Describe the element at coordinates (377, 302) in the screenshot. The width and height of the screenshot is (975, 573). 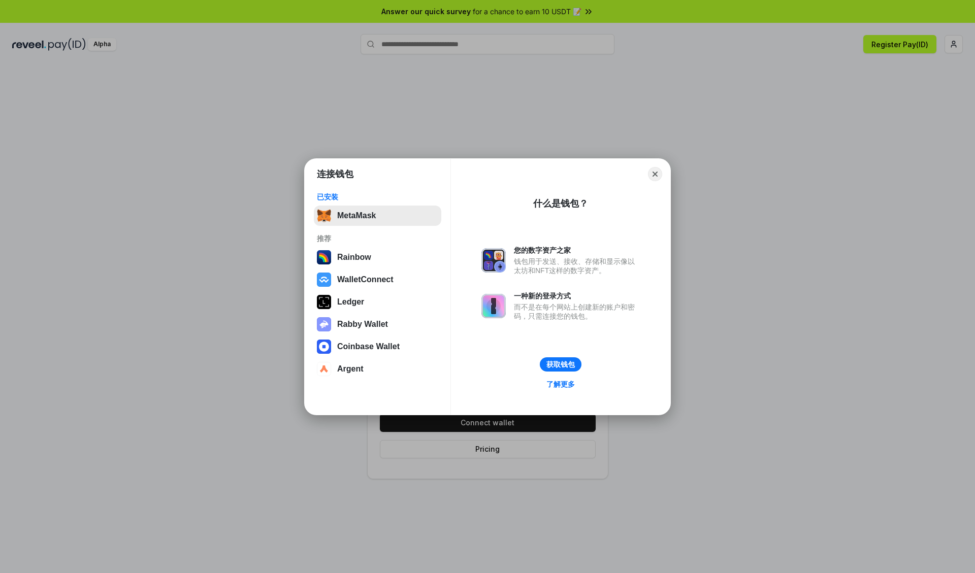
I see `button: Ledger` at that location.